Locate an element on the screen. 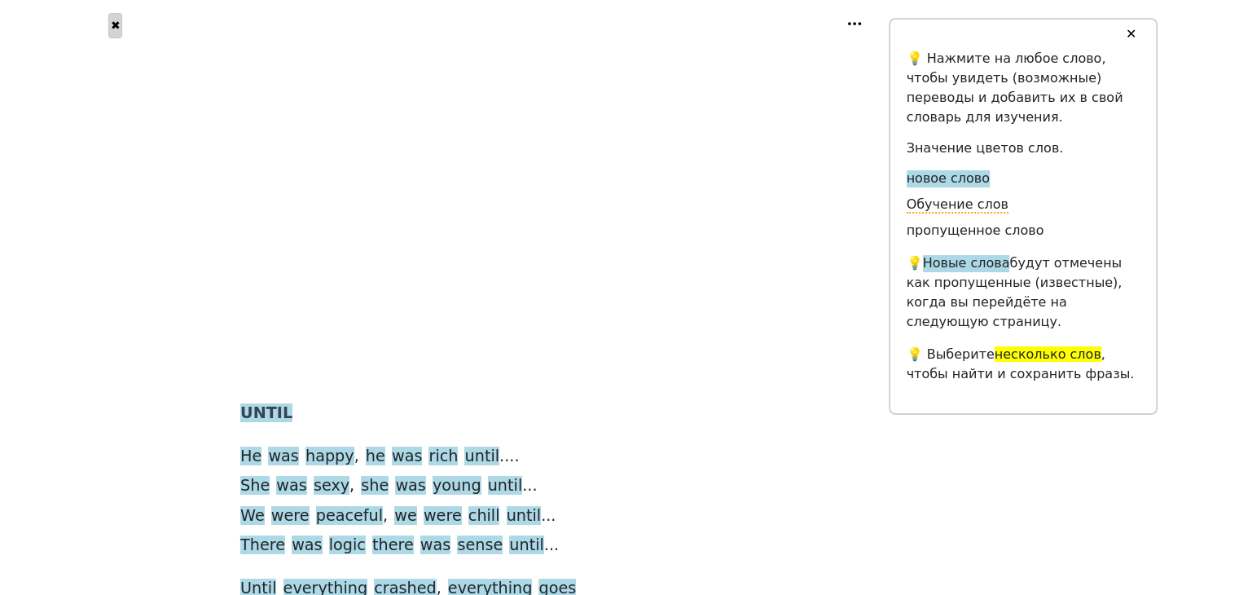  span: пропущенное слово is located at coordinates (975, 230).